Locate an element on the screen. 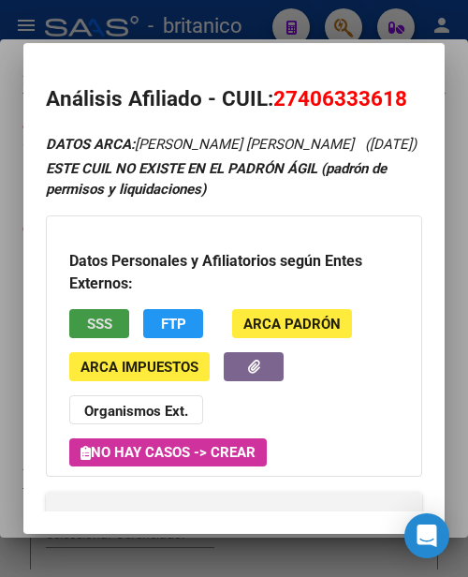  h2: Análisis Afiliado - CUIL: is located at coordinates (234, 99).